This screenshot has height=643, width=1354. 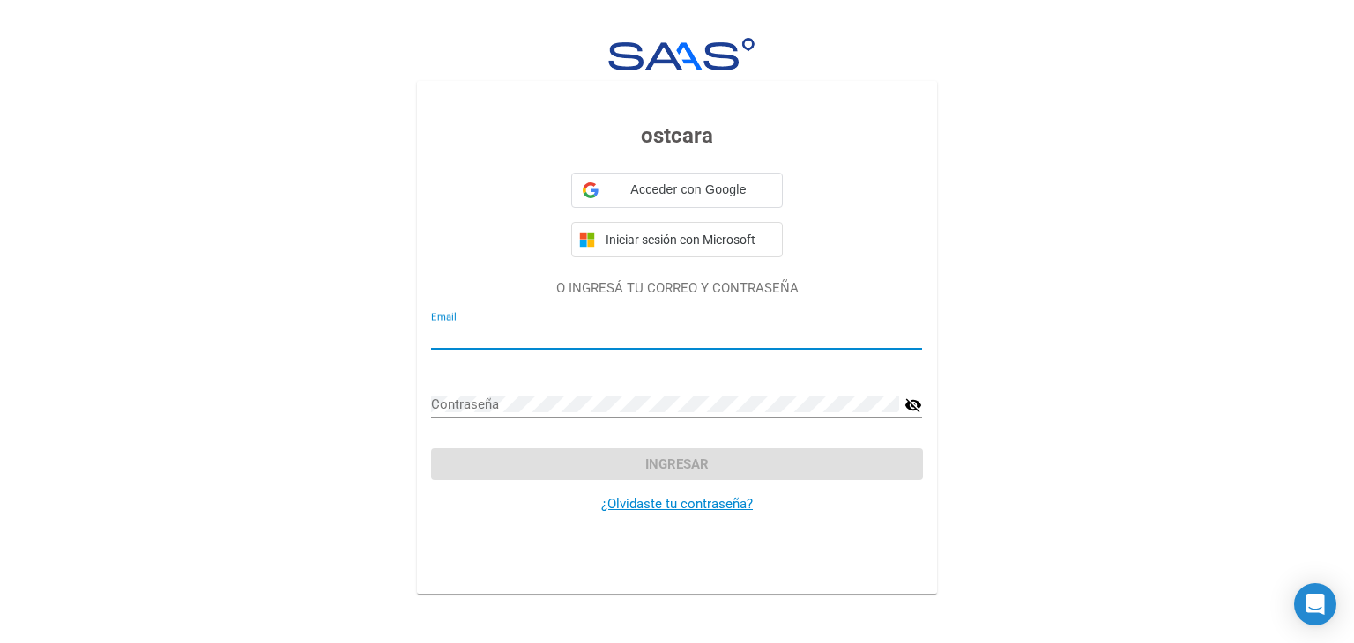 I want to click on span: Iniciar sesión con Microsoft, so click(x=688, y=240).